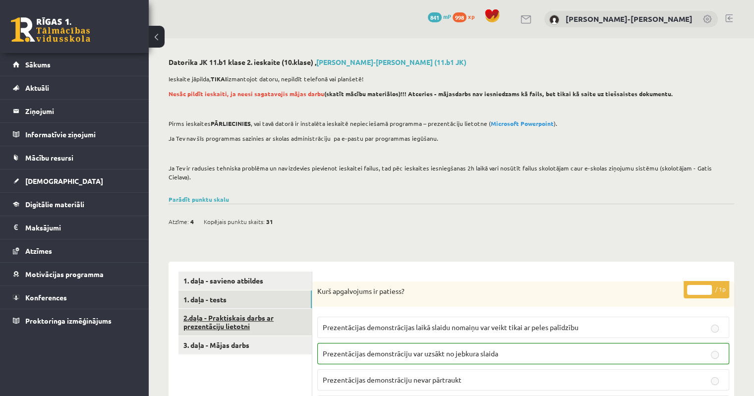  I want to click on legend: Ziņojumi, so click(81, 111).